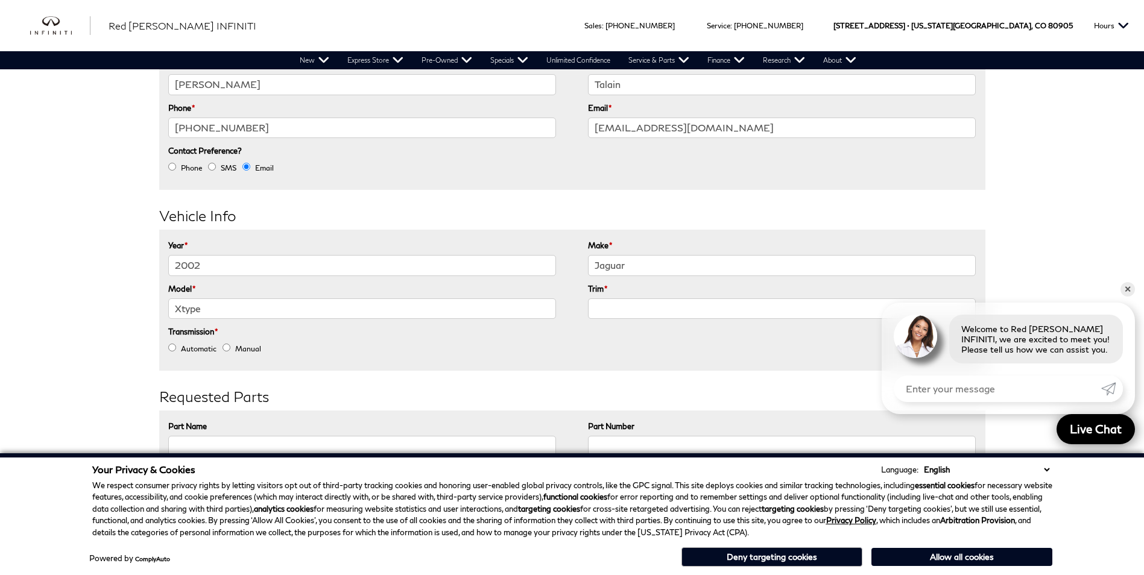 The width and height of the screenshot is (1144, 575). Describe the element at coordinates (182, 289) in the screenshot. I see `label: Model` at that location.